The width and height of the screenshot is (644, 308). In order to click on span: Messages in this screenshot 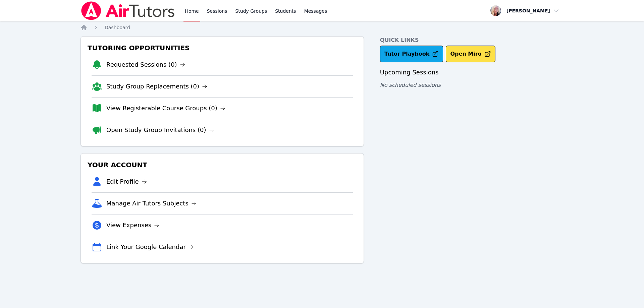, I will do `click(315, 11)`.